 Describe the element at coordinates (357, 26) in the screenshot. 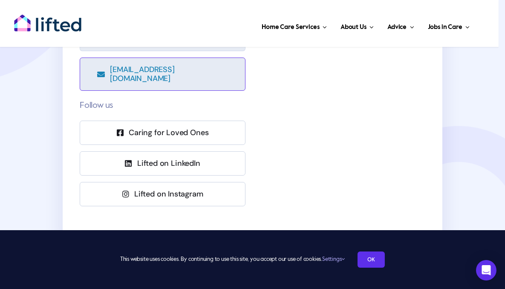

I see `a: About Us` at that location.